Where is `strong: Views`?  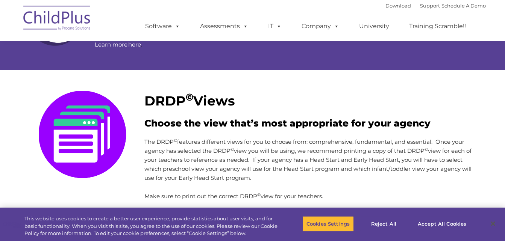
strong: Views is located at coordinates (214, 101).